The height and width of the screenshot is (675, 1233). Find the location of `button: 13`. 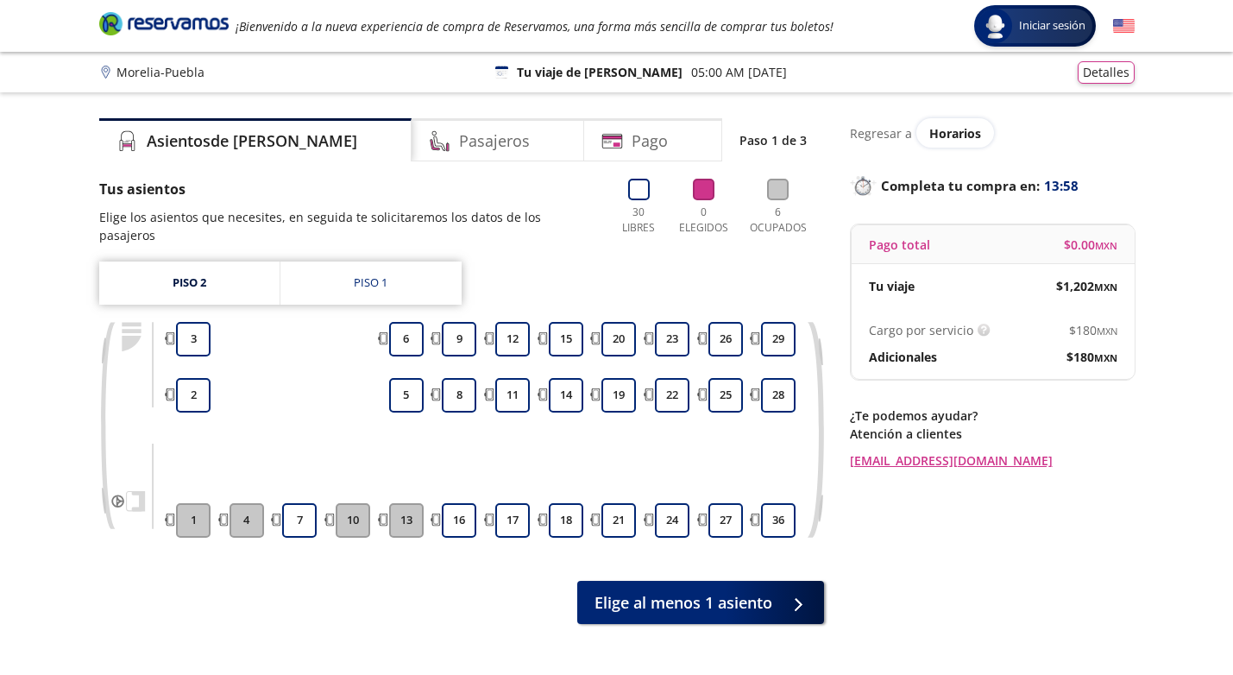

button: 13 is located at coordinates (406, 520).